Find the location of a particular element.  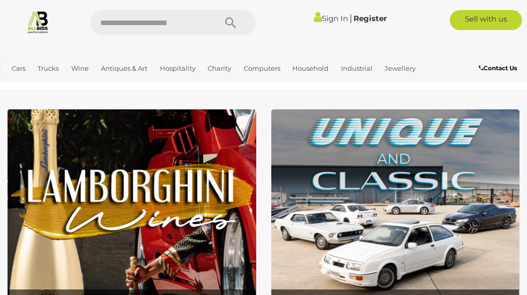

a: Charity is located at coordinates (219, 68).